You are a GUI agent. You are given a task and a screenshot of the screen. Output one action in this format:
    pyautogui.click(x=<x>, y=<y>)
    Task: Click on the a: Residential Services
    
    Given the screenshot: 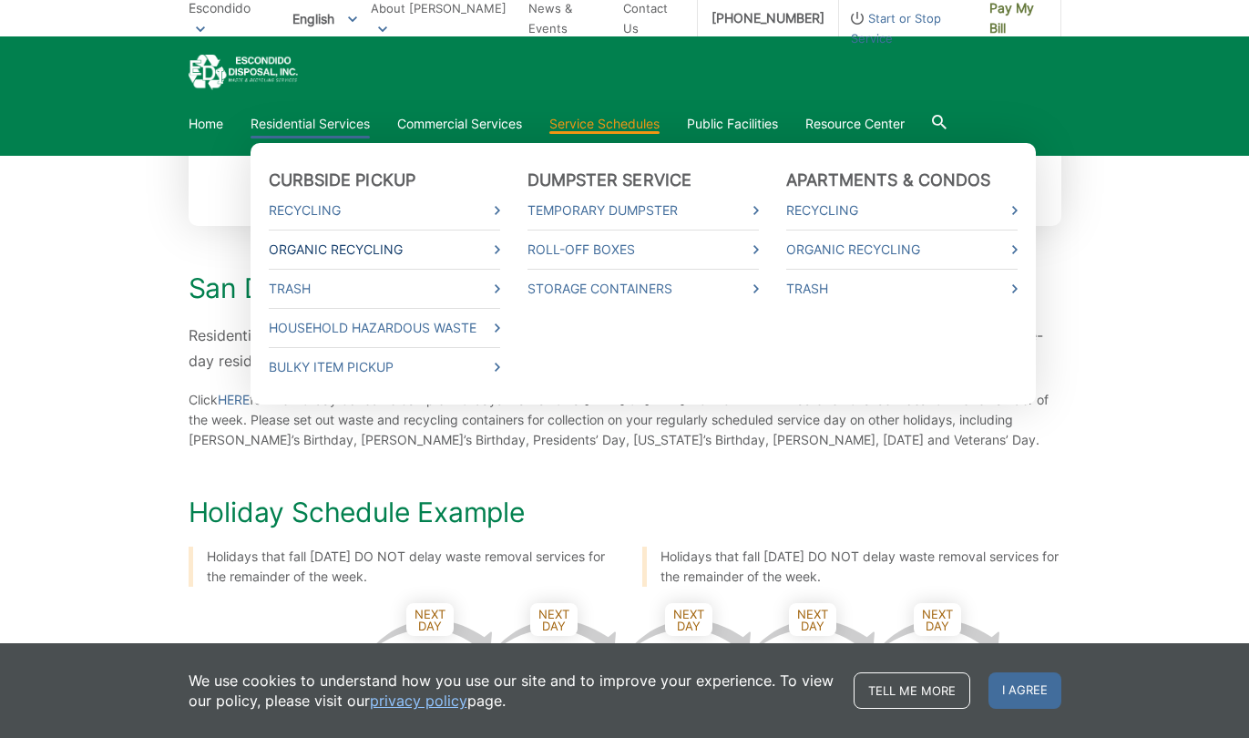 What is the action you would take?
    pyautogui.click(x=310, y=124)
    